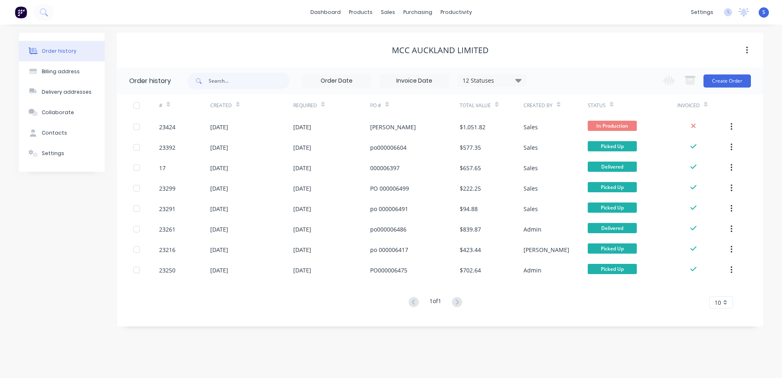 This screenshot has width=782, height=378. What do you see at coordinates (53, 153) in the screenshot?
I see `div: Settings` at bounding box center [53, 153].